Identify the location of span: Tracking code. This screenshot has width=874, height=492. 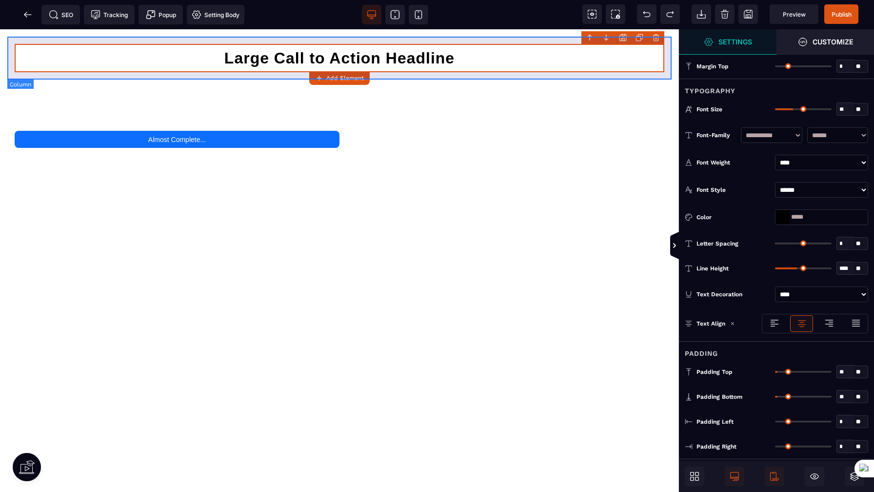
(109, 15).